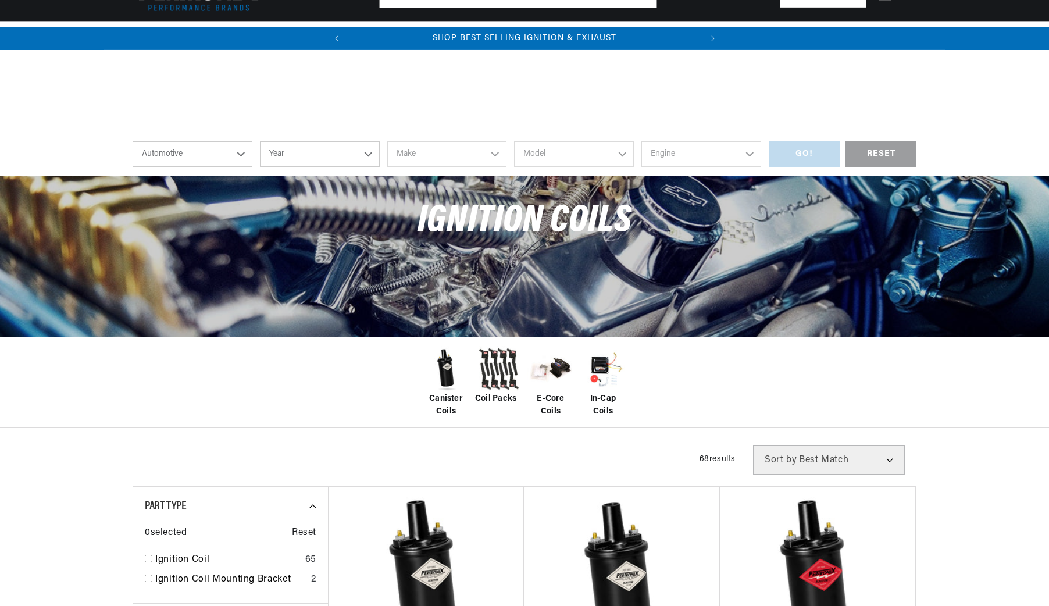 Image resolution: width=1049 pixels, height=606 pixels. I want to click on summary: Spark Plug Wires, so click(663, 35).